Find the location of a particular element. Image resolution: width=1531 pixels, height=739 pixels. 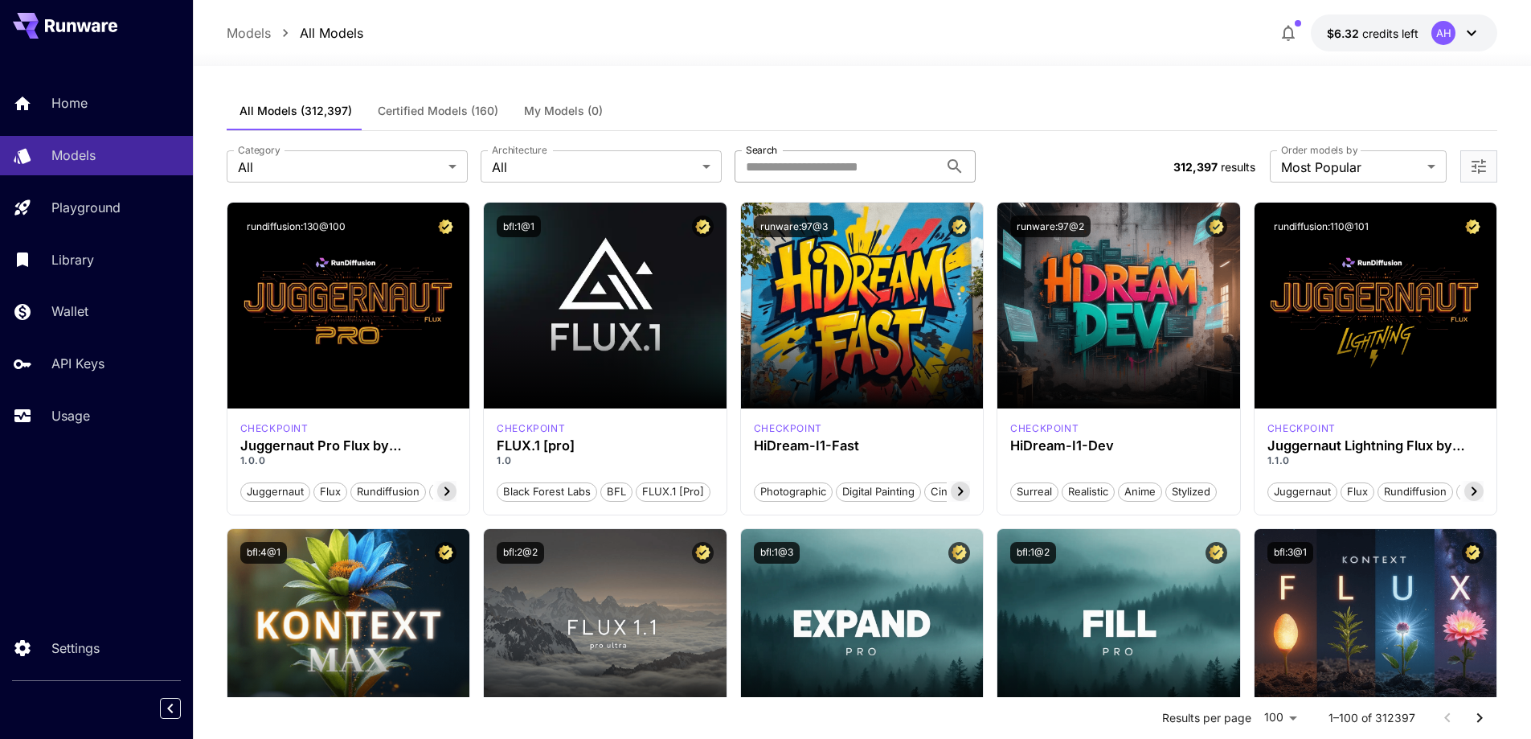

span: Surreal is located at coordinates (1034, 492).